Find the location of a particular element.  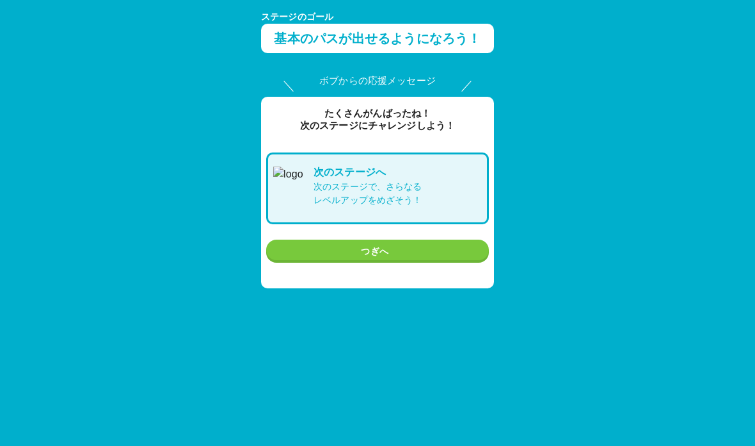

p: 次の ステージ へ is located at coordinates (368, 172).